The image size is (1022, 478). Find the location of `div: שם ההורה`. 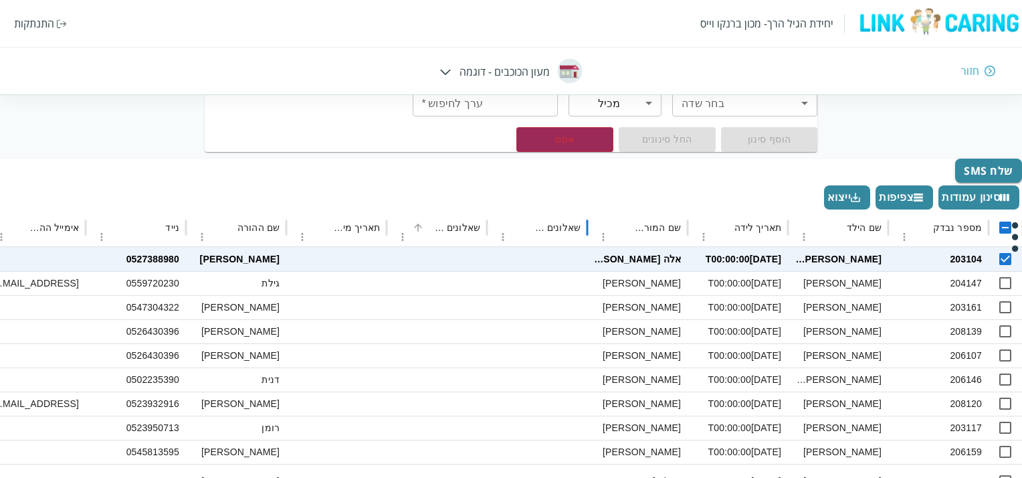

div: שם ההורה is located at coordinates (258, 228).